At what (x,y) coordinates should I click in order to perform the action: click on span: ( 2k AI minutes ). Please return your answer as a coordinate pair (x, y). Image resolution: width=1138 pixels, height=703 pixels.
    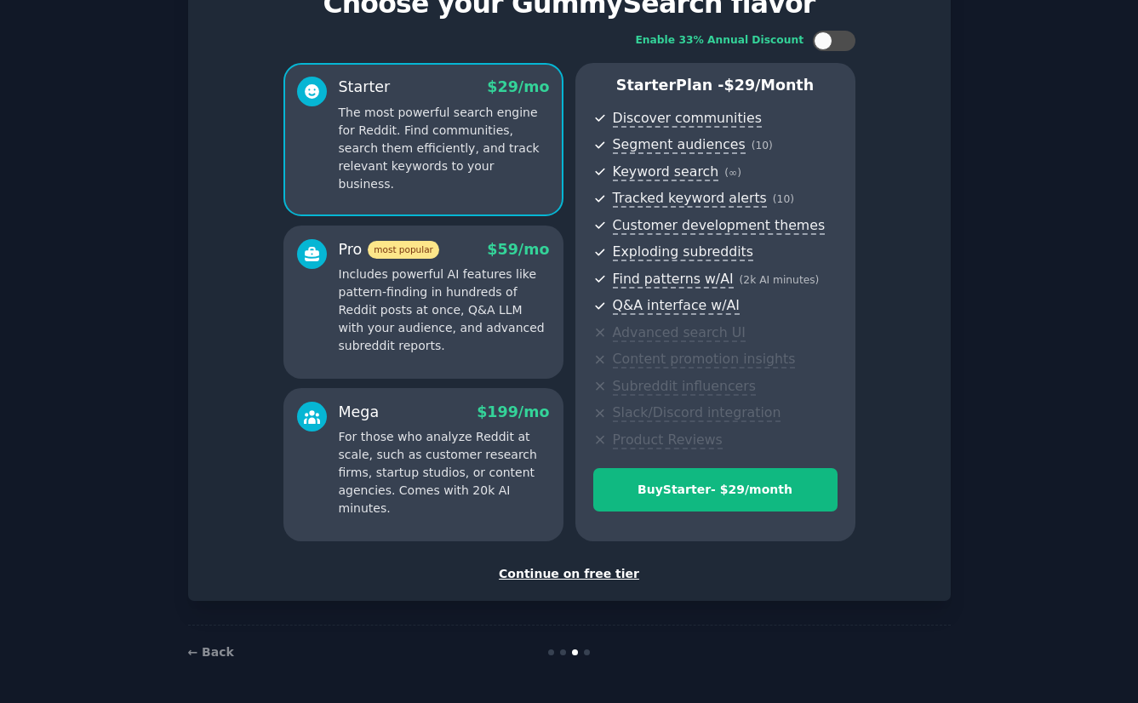
    Looking at the image, I should click on (779, 280).